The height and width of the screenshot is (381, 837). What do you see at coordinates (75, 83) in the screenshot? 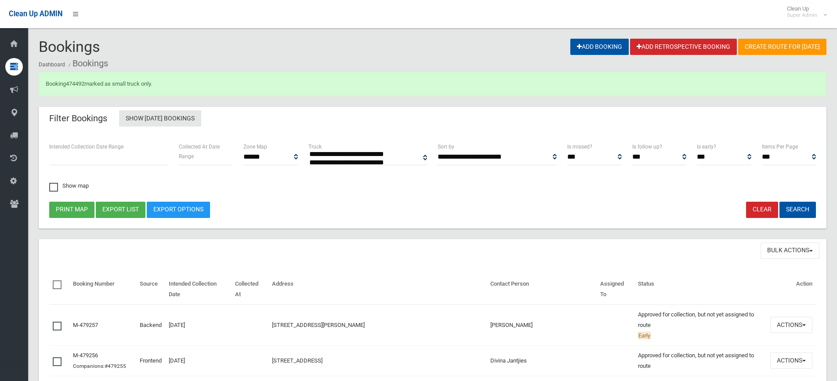
I see `a: 474492` at bounding box center [75, 83].